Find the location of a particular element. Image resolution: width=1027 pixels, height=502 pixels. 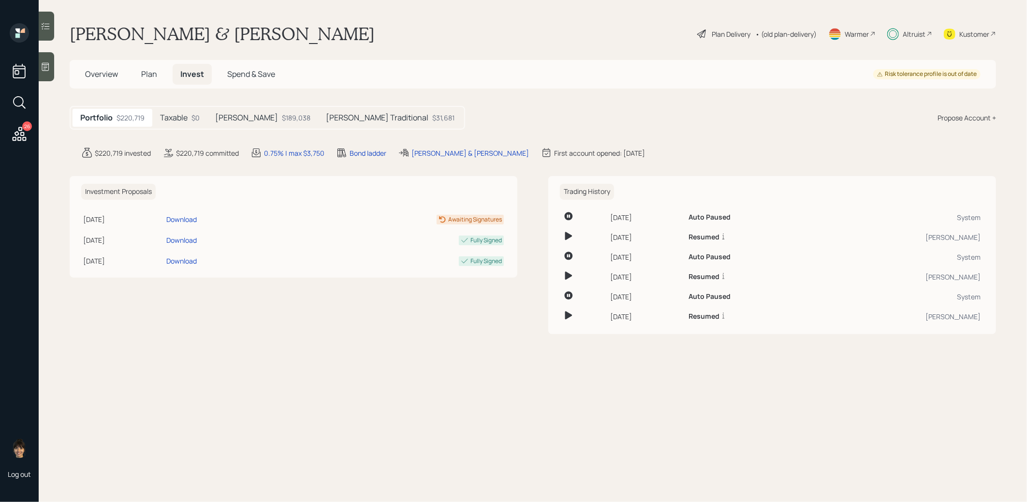

h6: Trading History is located at coordinates (587, 192).